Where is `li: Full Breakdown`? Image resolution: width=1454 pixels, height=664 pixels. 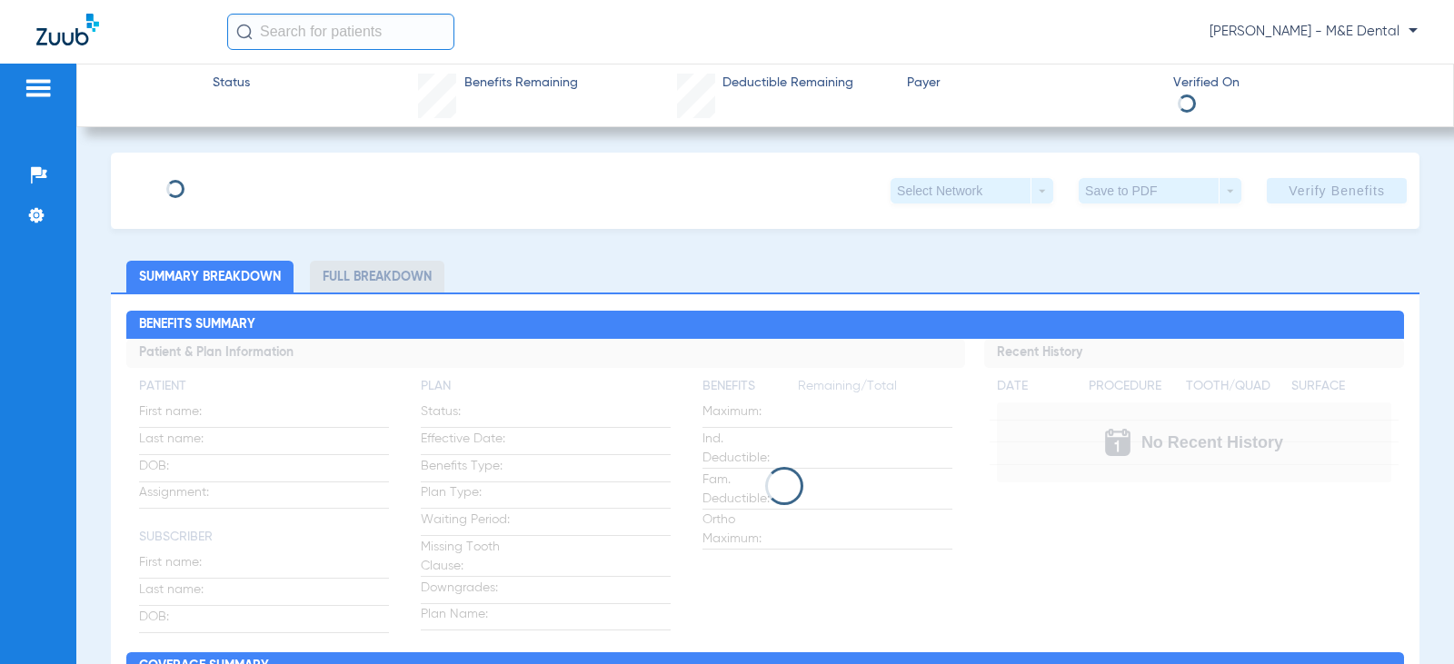 li: Full Breakdown is located at coordinates (377, 276).